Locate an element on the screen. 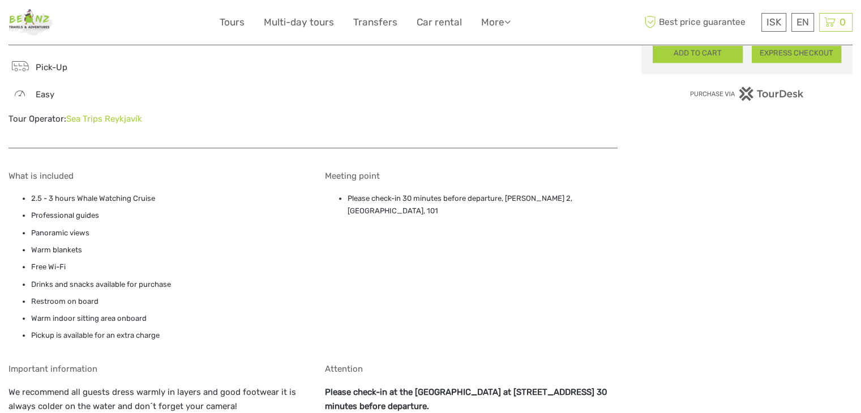 This screenshot has height=413, width=861. h5: Important information is located at coordinates (155, 369).